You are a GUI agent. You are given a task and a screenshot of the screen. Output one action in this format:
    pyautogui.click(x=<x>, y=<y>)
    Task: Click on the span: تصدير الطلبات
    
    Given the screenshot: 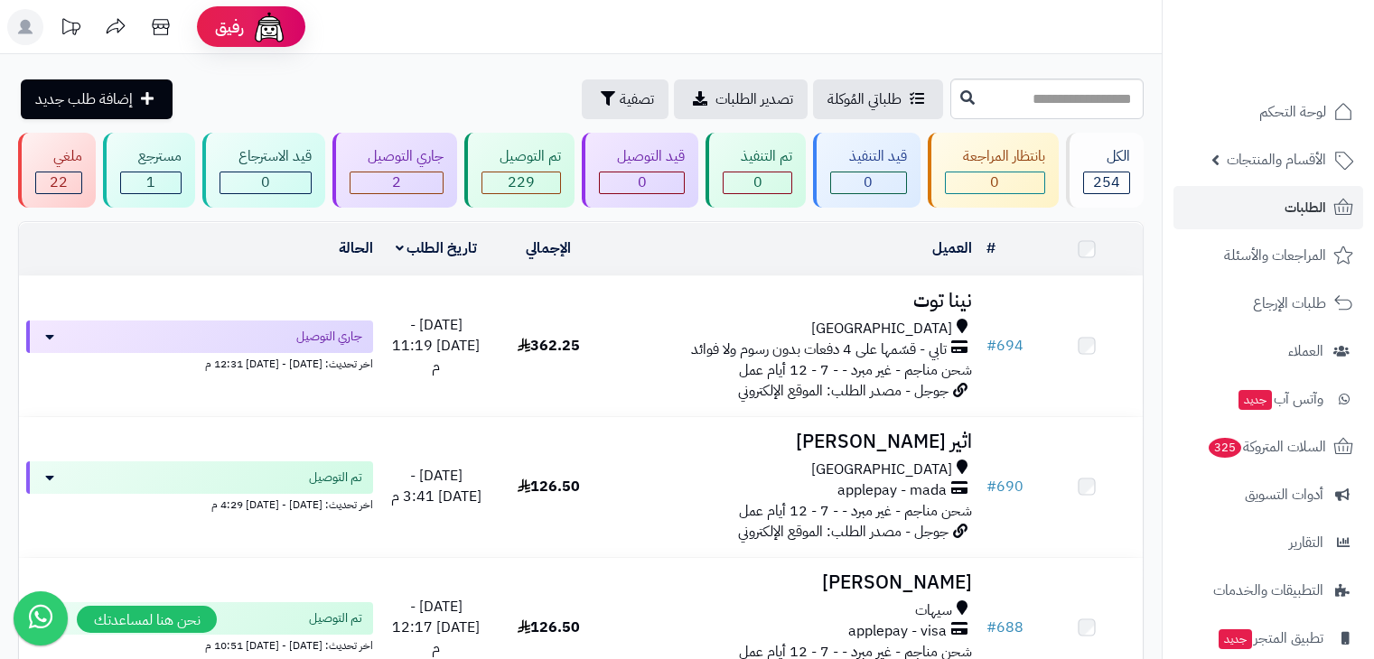 What is the action you would take?
    pyautogui.click(x=754, y=99)
    